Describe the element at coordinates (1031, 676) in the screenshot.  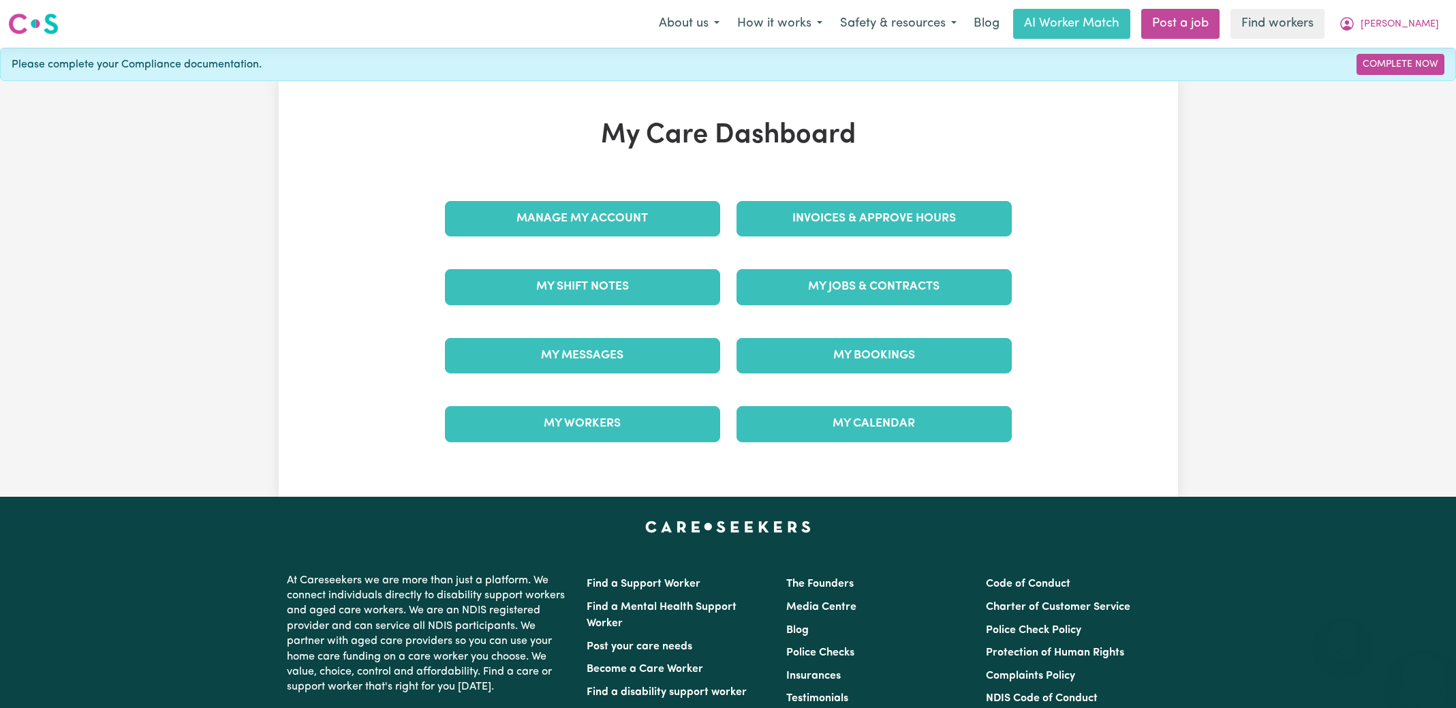
I see `a: Complaints Policy` at that location.